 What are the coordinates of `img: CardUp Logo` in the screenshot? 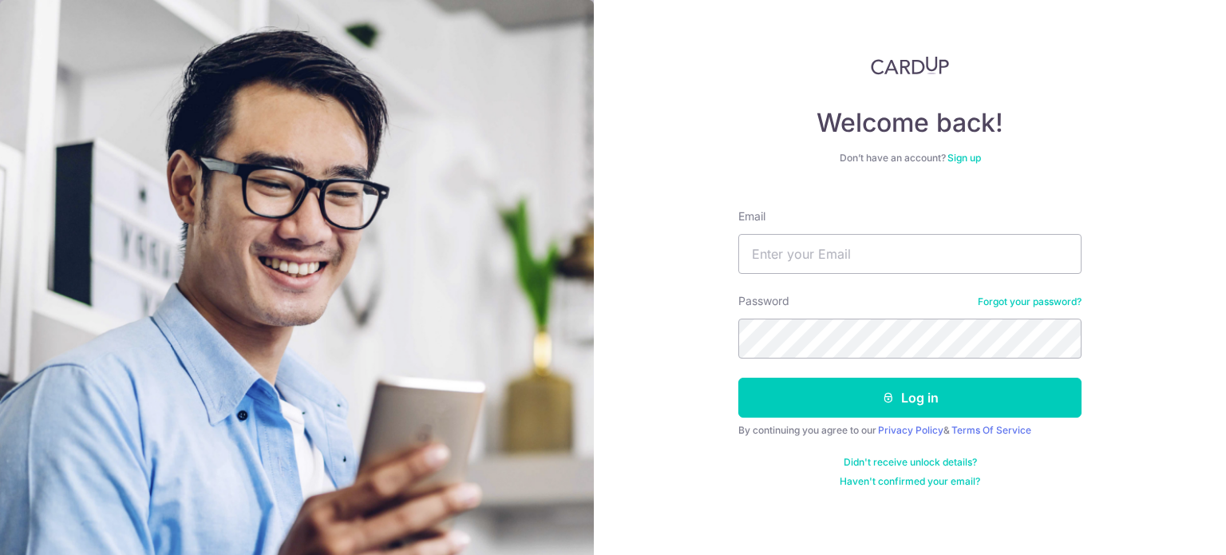 It's located at (910, 65).